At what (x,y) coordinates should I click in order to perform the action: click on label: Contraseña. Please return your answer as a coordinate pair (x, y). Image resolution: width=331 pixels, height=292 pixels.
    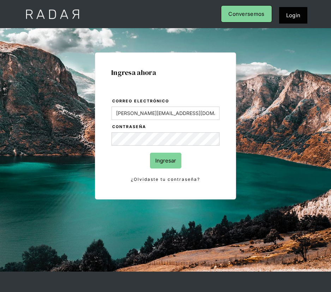
    Looking at the image, I should click on (166, 127).